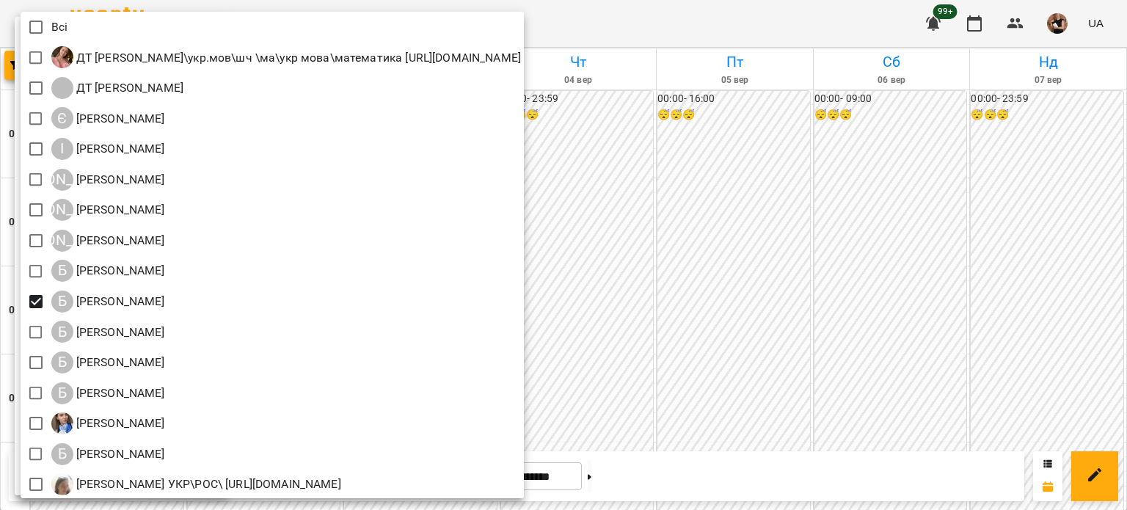 The height and width of the screenshot is (510, 1127). What do you see at coordinates (108, 241) in the screenshot?
I see `div: Анна Тест` at bounding box center [108, 241].